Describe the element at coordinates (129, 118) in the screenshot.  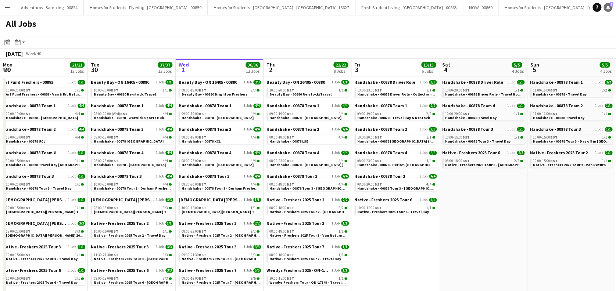
I see `span: Handshake - 00878 - Warwick Sports Hub` at that location.